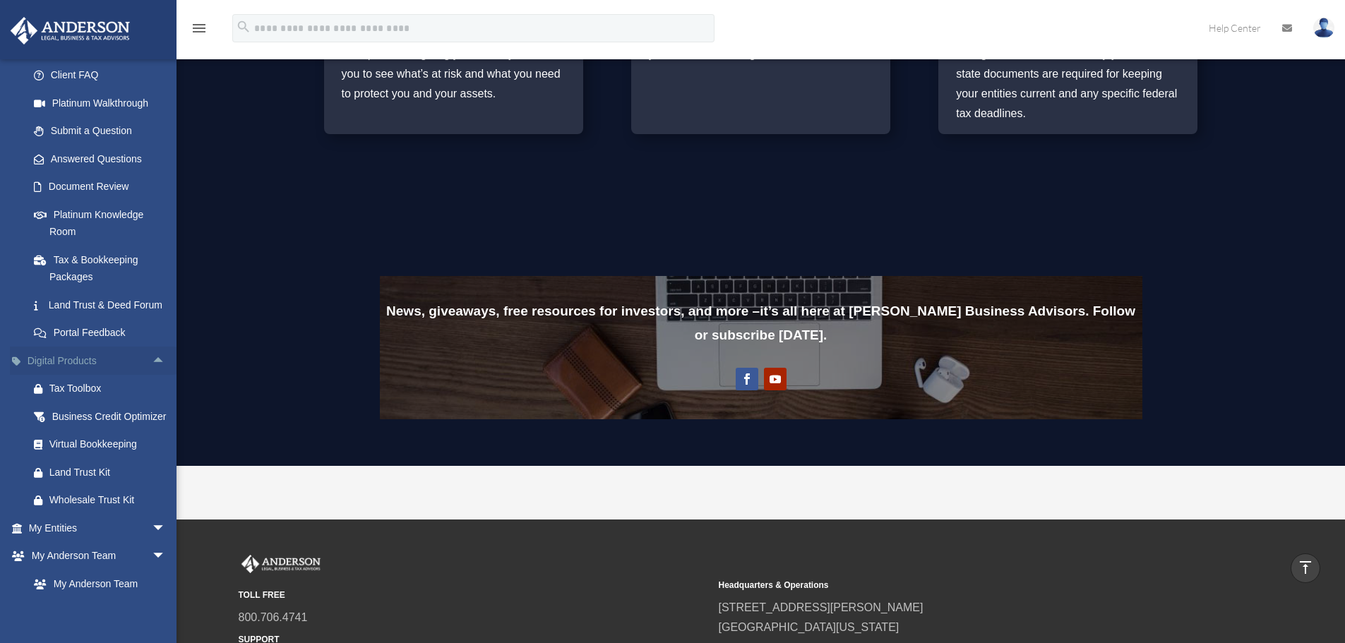  I want to click on a: Platinum Walkthrough, so click(103, 103).